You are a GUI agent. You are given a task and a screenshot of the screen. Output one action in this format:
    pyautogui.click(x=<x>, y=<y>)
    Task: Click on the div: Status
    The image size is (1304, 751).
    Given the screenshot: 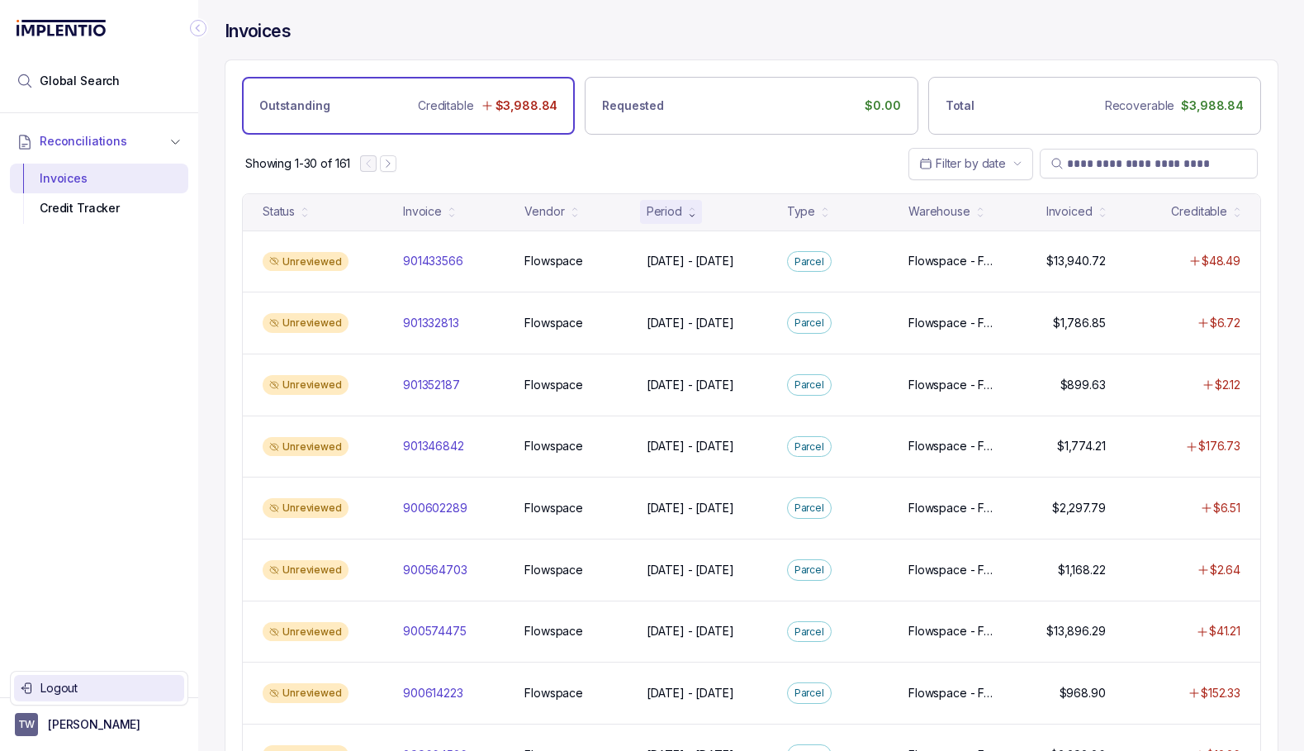 What is the action you would take?
    pyautogui.click(x=278, y=211)
    